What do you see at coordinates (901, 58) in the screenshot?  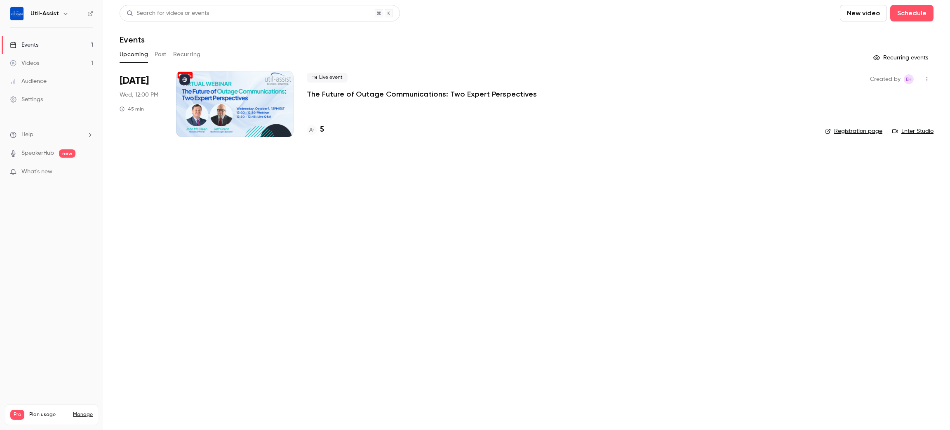 I see `button: Recurring events` at bounding box center [901, 58].